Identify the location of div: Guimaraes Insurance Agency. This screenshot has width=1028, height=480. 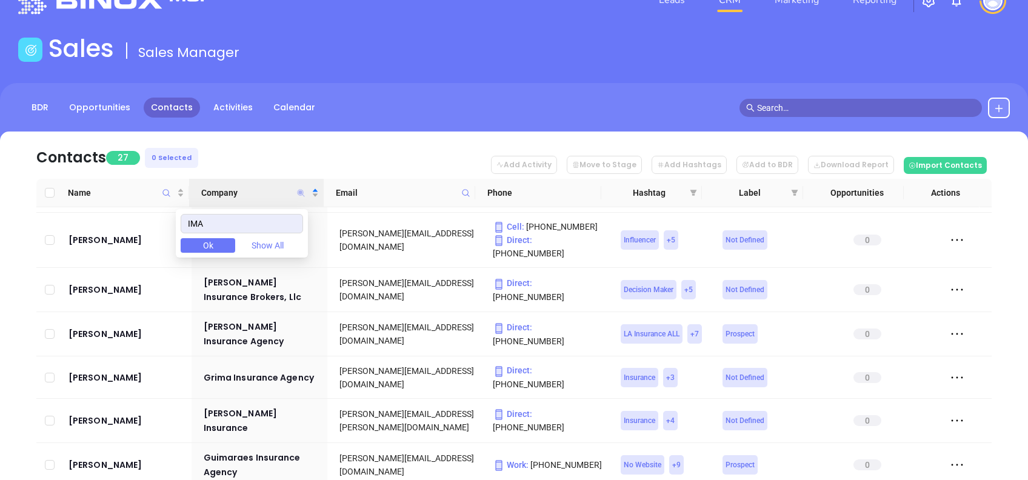
(263, 465).